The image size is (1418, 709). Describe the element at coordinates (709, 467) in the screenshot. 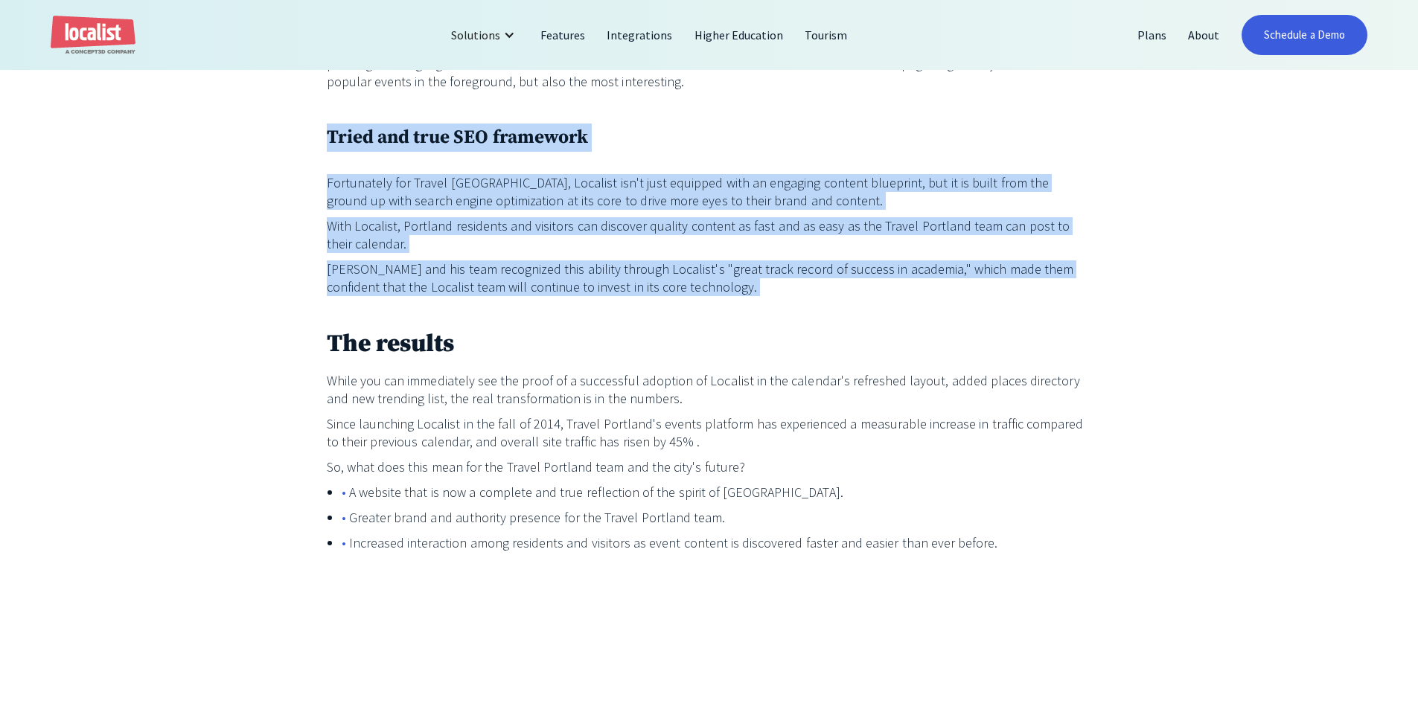

I see `p: So, what does this mean for the Travel Portland team and the city's future?` at that location.